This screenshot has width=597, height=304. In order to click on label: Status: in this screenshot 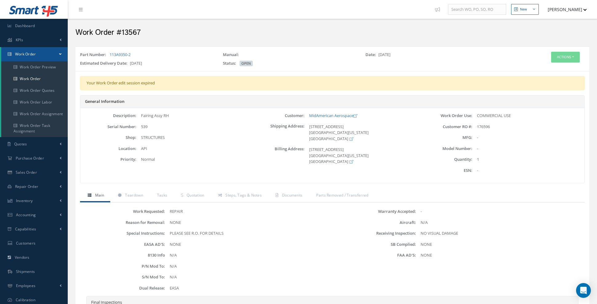, I will do `click(231, 63)`.